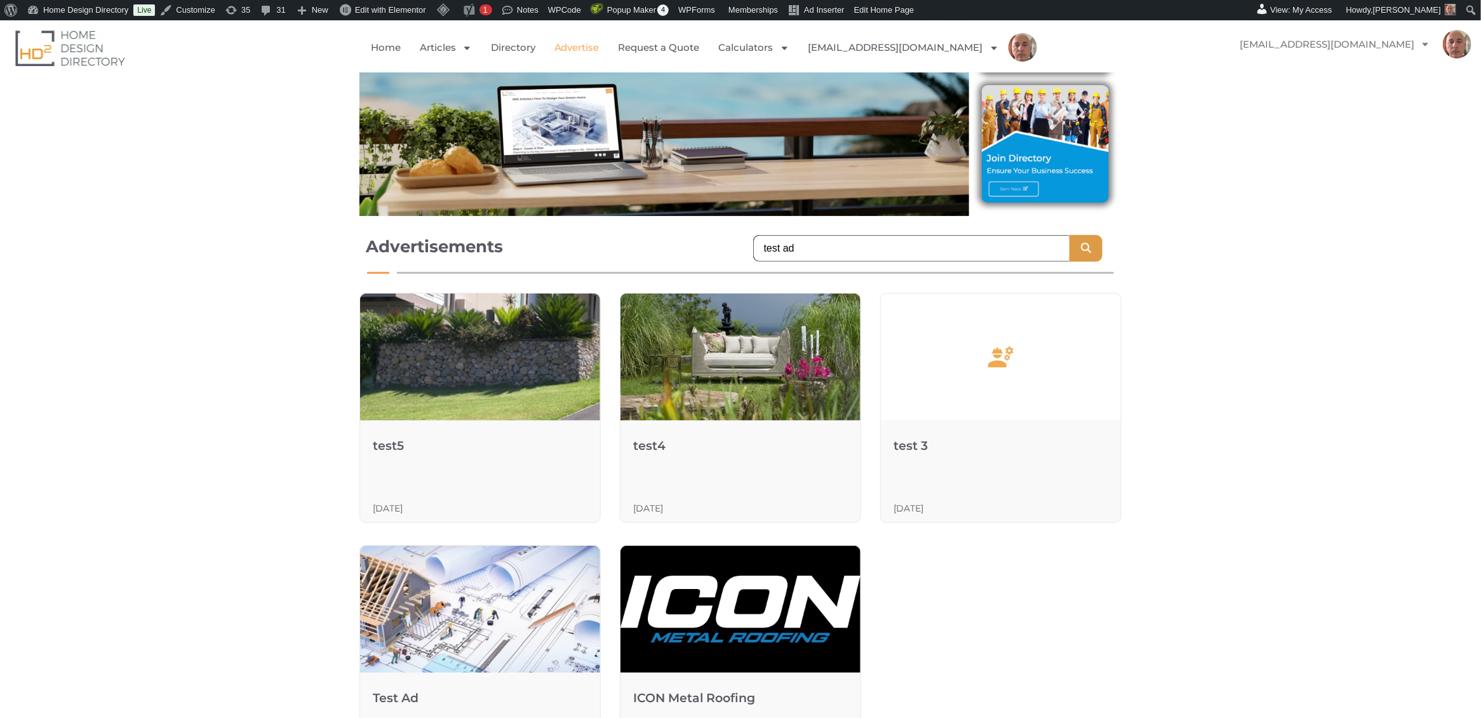 This screenshot has width=1481, height=718. What do you see at coordinates (912, 248) in the screenshot?
I see `input: Search Adevertisements....` at bounding box center [912, 248].